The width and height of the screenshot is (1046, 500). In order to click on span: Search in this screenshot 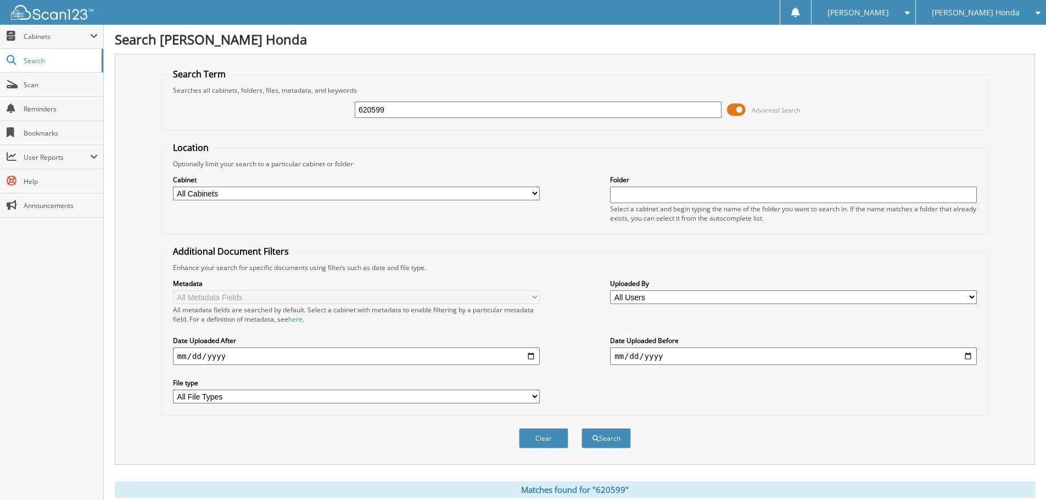, I will do `click(60, 60)`.